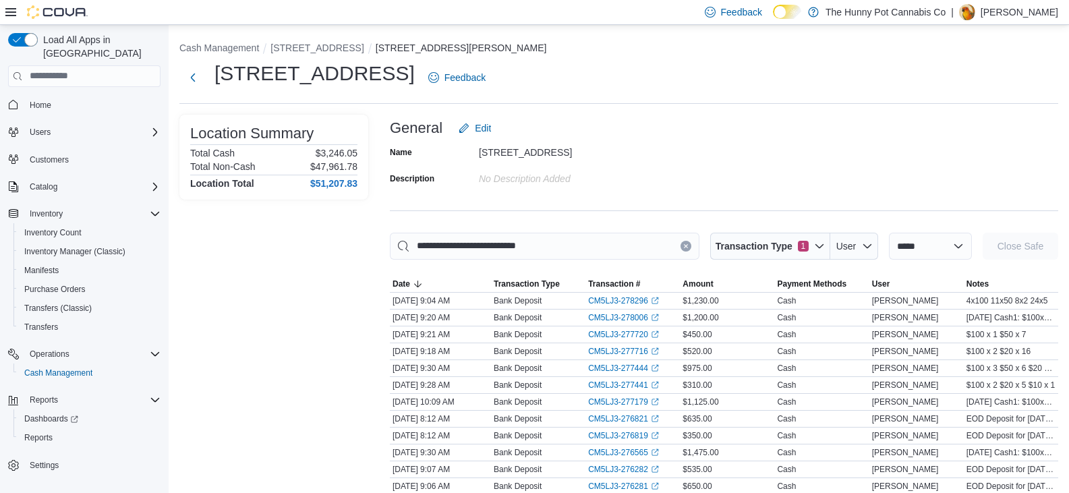 The width and height of the screenshot is (1069, 493). I want to click on span: $520.00, so click(697, 351).